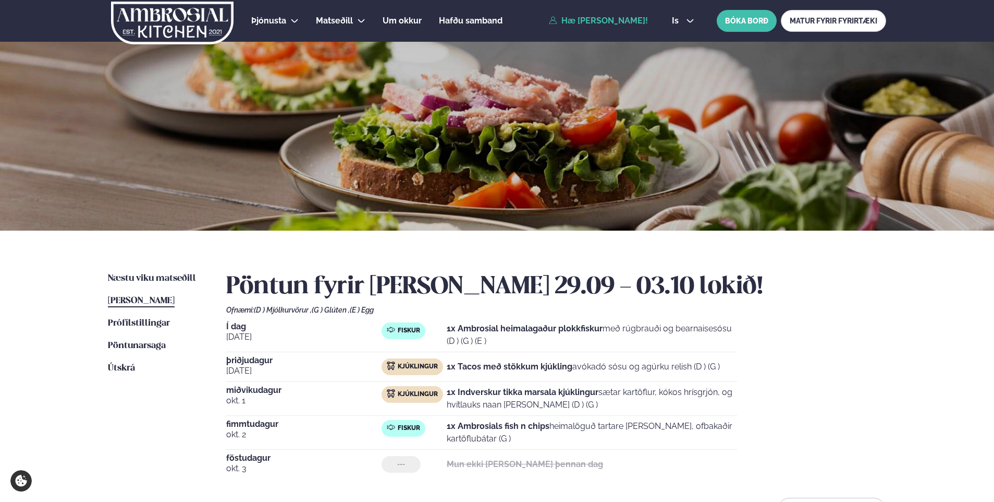 The image size is (994, 502). I want to click on span: Pöntunarsaga, so click(137, 345).